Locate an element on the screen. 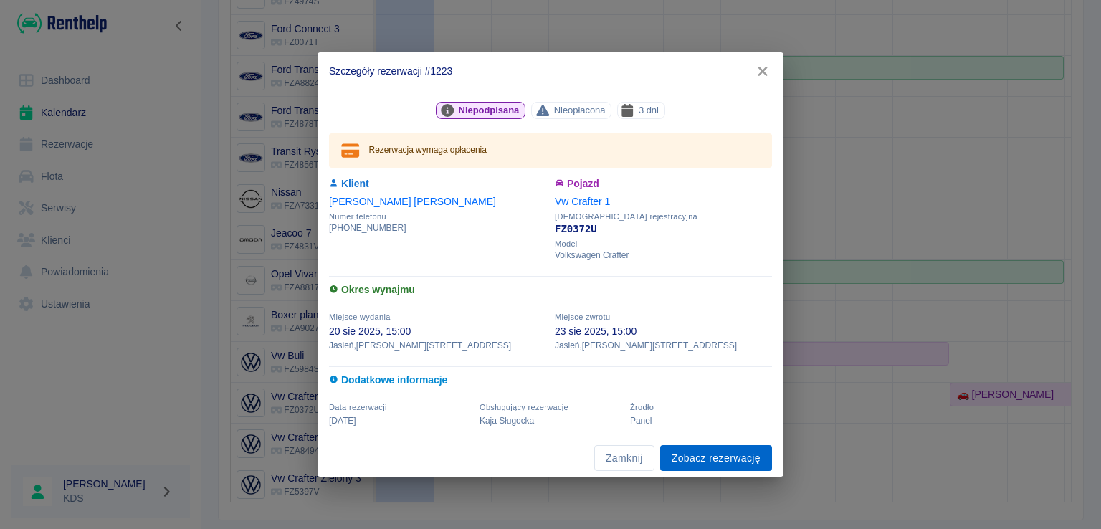 The height and width of the screenshot is (529, 1101). span: Niepodpisana is located at coordinates (489, 110).